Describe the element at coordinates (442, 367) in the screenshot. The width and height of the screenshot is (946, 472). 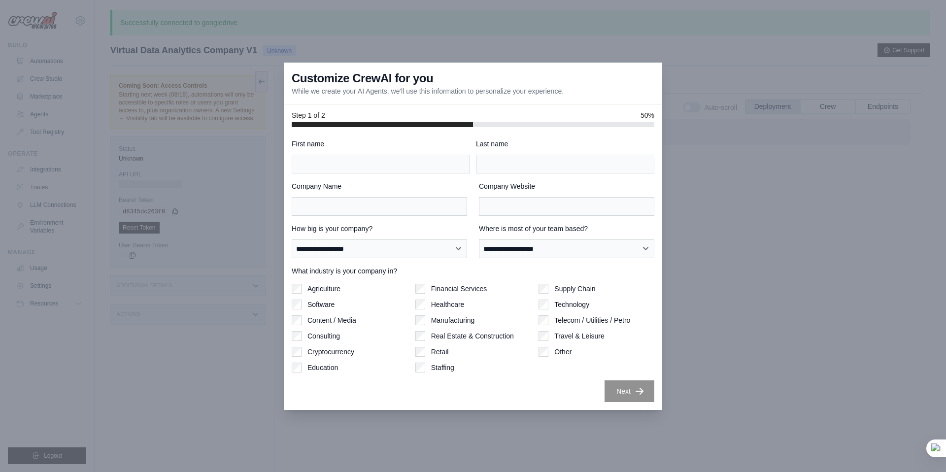
I see `label: Staffing` at that location.